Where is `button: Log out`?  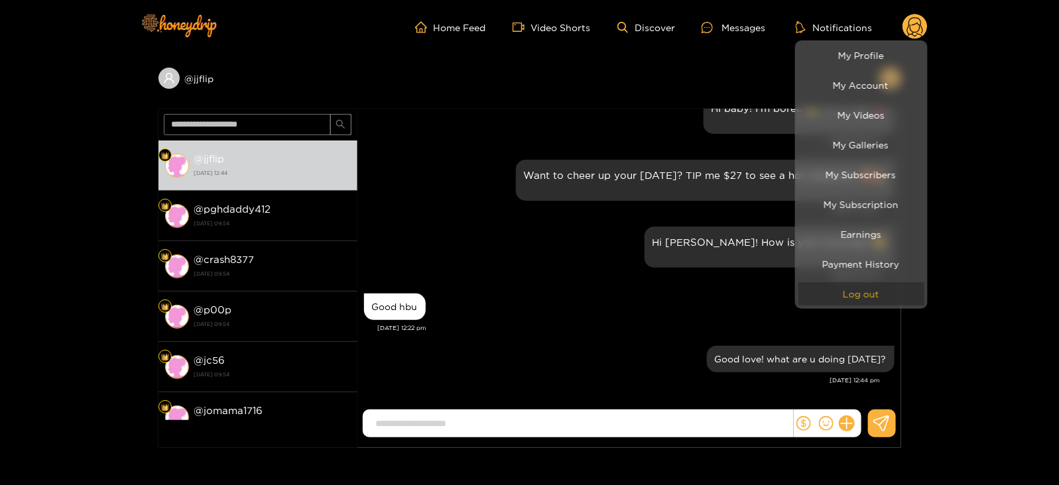
button: Log out is located at coordinates (861, 294).